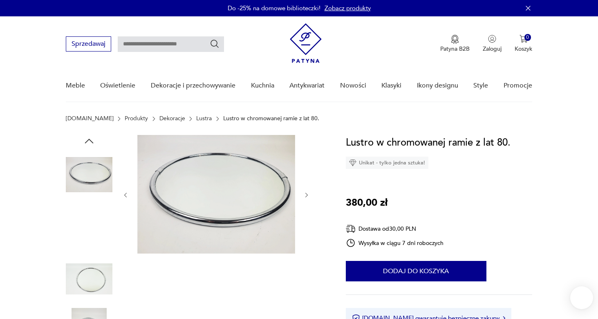 Image resolution: width=598 pixels, height=319 pixels. What do you see at coordinates (353, 163) in the screenshot?
I see `img: Ikona diamentu` at bounding box center [353, 163].